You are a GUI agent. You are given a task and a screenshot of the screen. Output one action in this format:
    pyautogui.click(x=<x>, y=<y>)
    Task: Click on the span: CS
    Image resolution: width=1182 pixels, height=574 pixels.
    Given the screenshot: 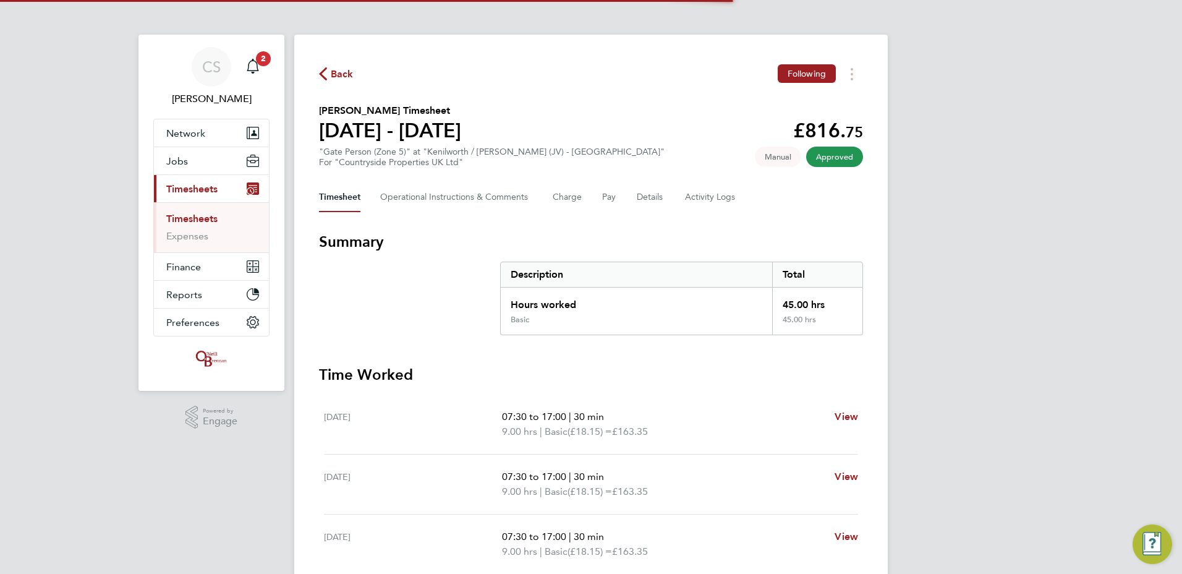 What is the action you would take?
    pyautogui.click(x=211, y=67)
    